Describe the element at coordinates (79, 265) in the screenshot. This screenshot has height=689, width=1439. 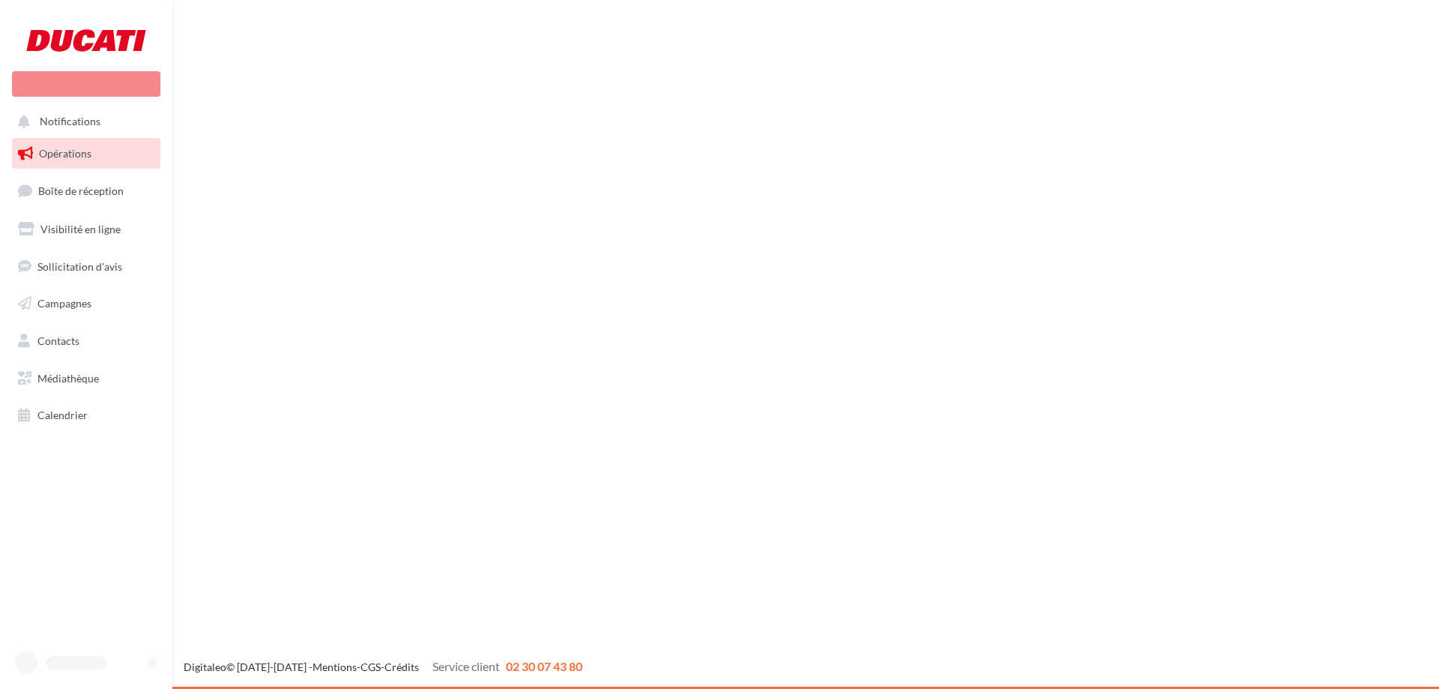
I see `span: Sollicitation d'avis` at that location.